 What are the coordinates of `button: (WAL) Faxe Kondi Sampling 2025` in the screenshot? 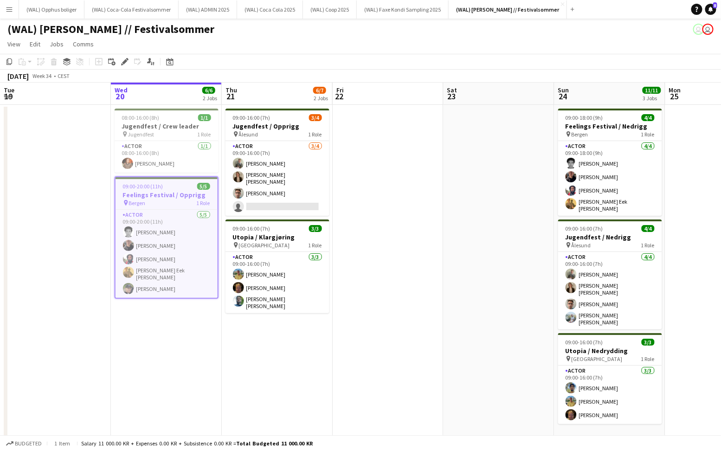 It's located at (402, 9).